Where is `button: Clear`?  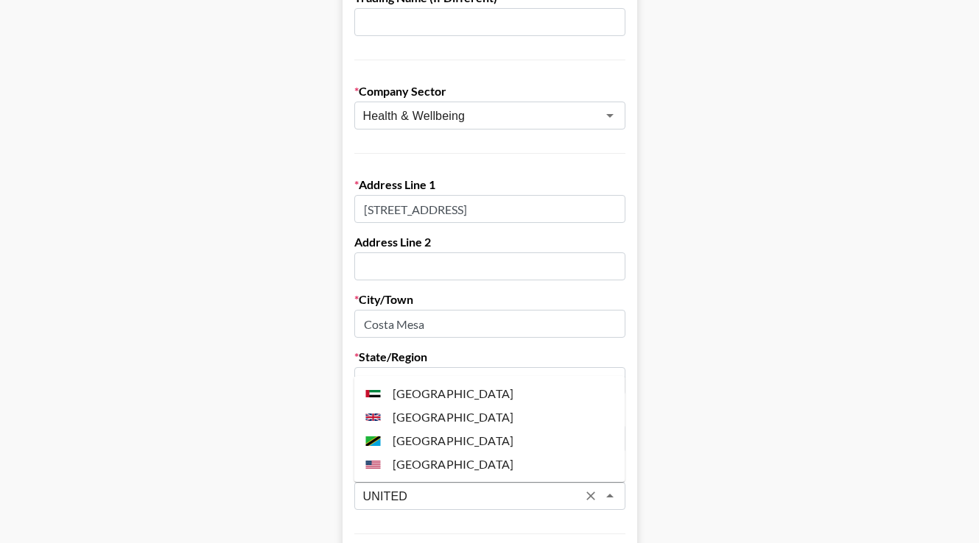 button: Clear is located at coordinates (591, 496).